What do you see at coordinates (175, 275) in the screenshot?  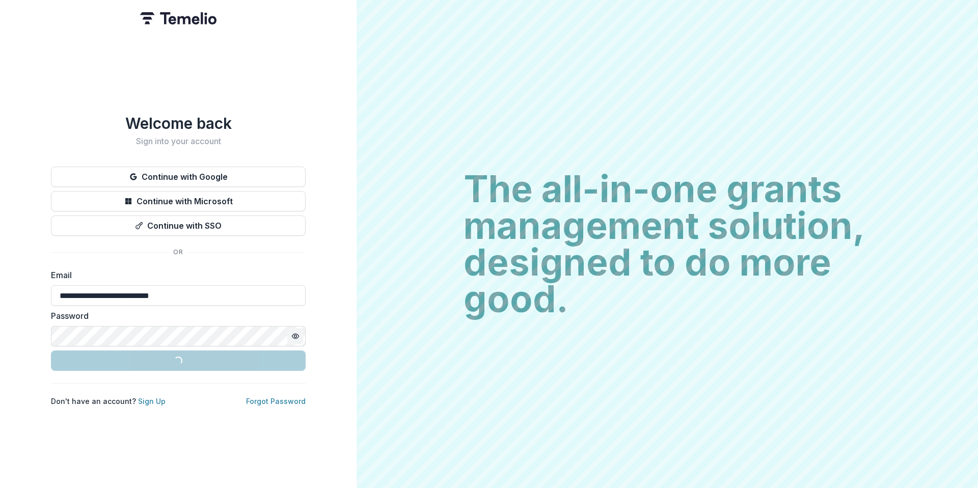 I see `label: Email` at bounding box center [175, 275].